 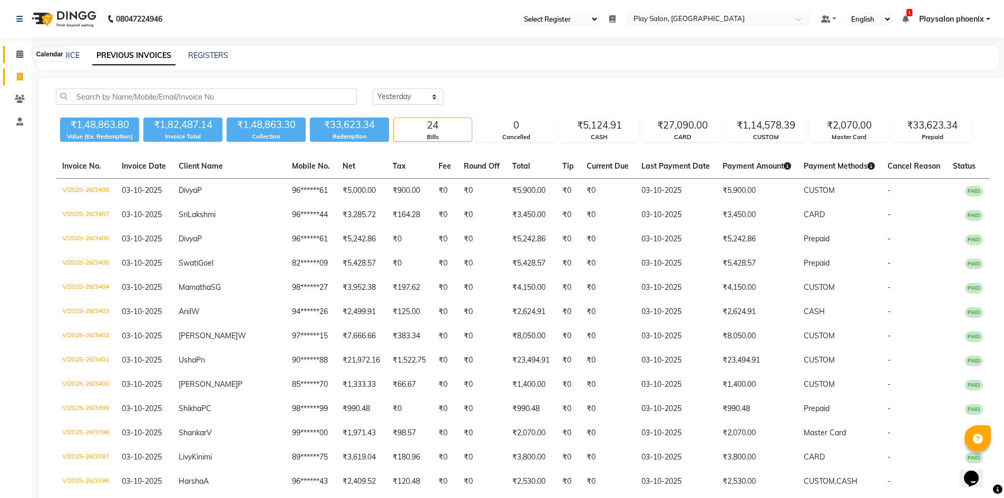 What do you see at coordinates (757, 312) in the screenshot?
I see `td: ₹2,624.91` at bounding box center [757, 312].